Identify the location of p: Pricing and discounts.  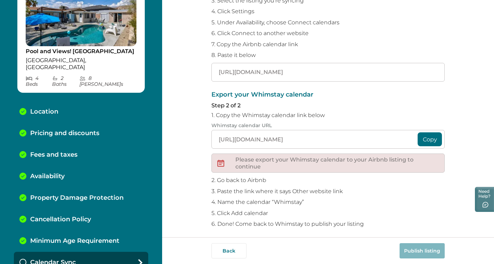
(65, 133).